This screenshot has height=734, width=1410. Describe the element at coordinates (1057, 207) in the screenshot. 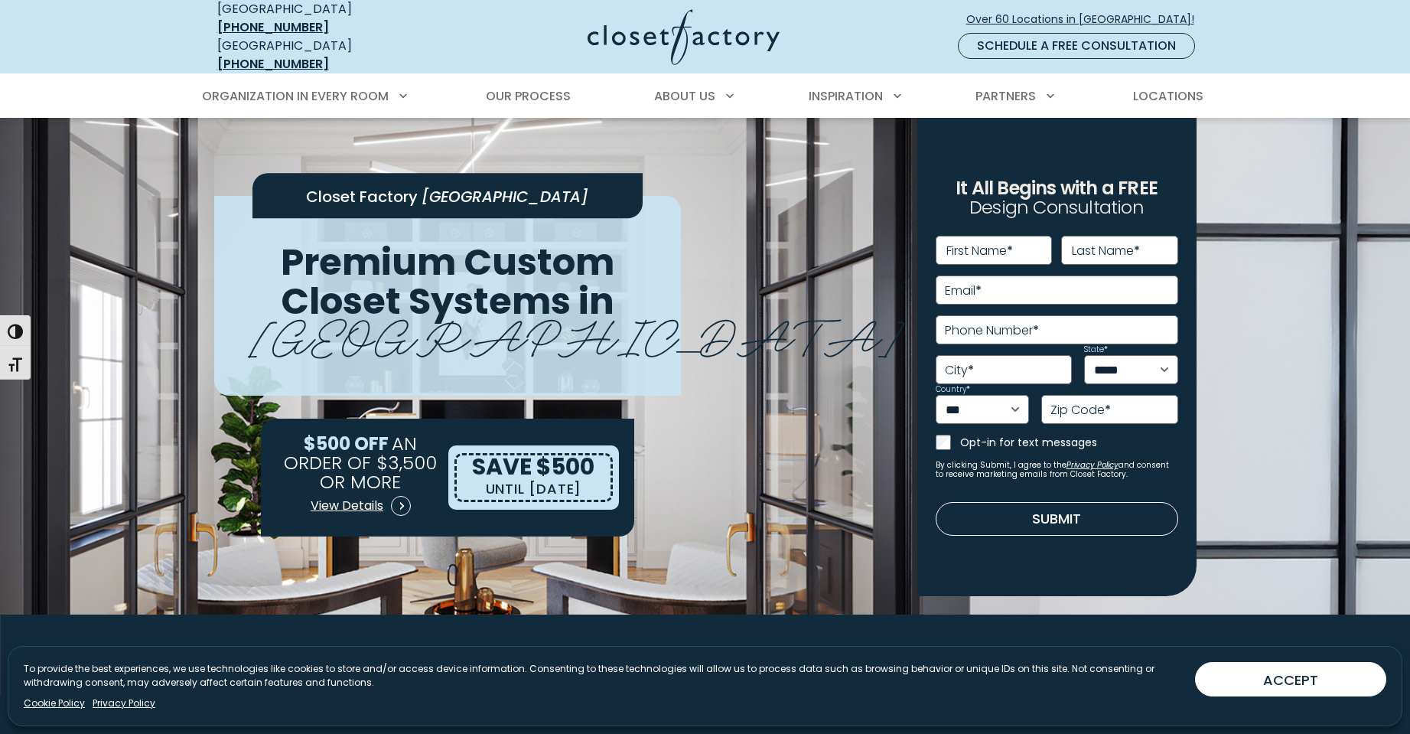

I see `span: Design Consultation` at that location.